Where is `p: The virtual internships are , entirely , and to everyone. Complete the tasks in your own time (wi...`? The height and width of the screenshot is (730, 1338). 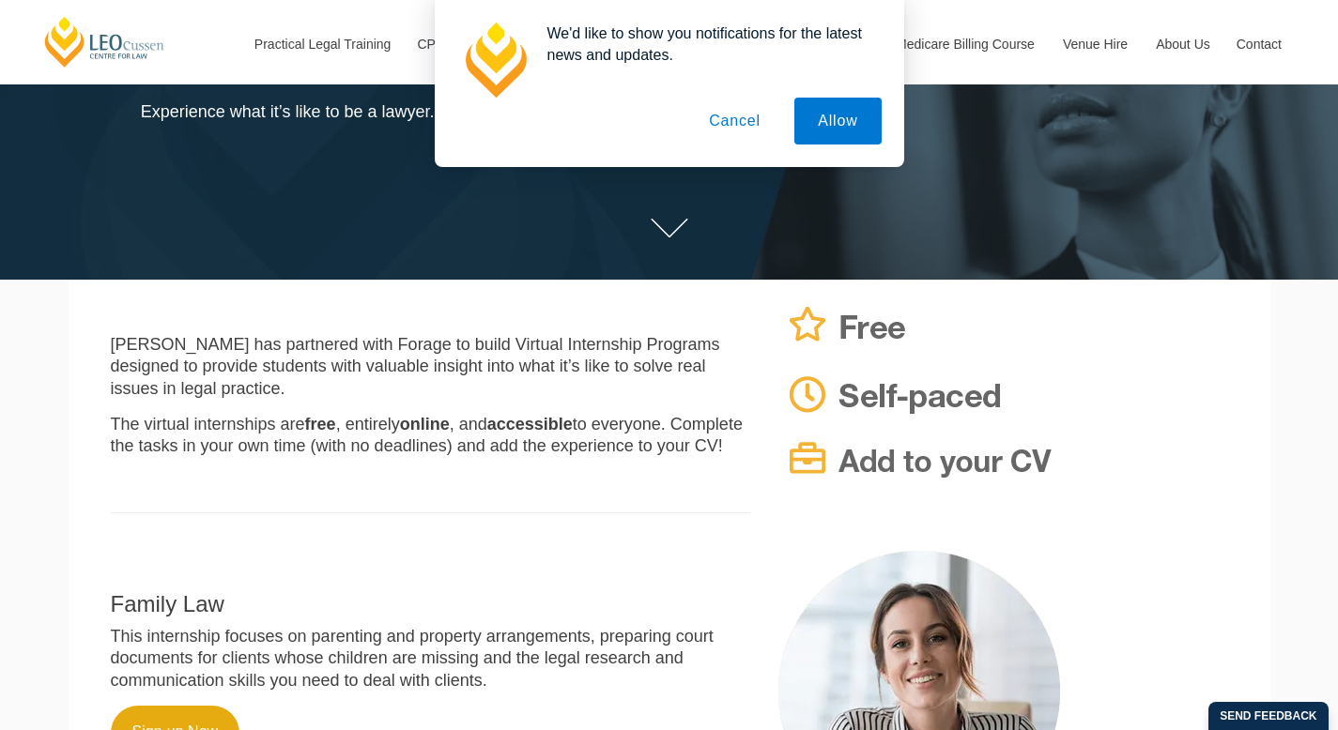 p: The virtual internships are , entirely , and to everyone. Complete the tasks in your own time (wi... is located at coordinates (431, 436).